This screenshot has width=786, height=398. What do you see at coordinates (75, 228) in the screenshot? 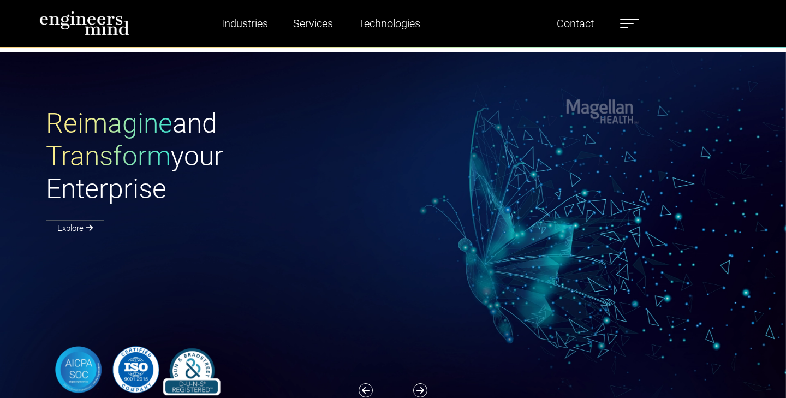
I see `a: Explore` at bounding box center [75, 228].